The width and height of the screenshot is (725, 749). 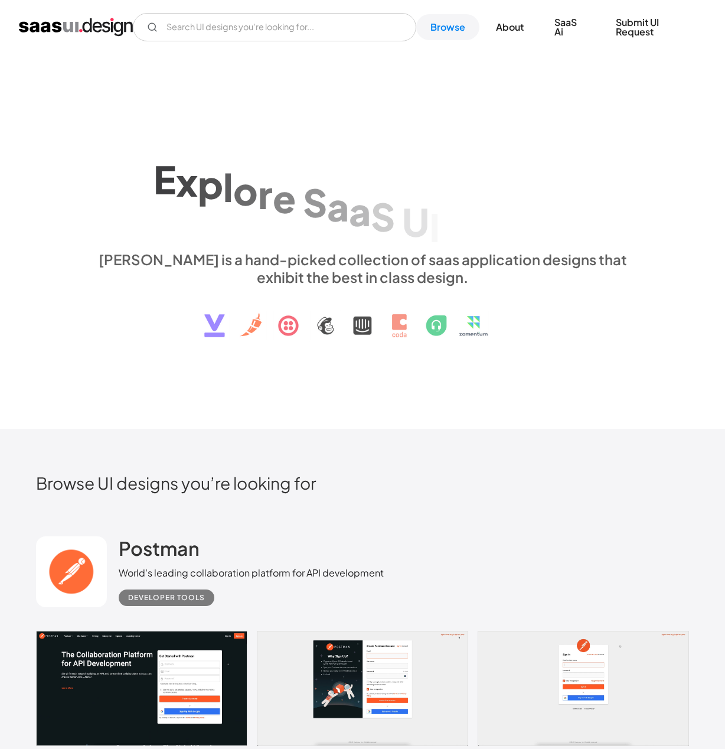 I want to click on a: Postman, so click(x=159, y=551).